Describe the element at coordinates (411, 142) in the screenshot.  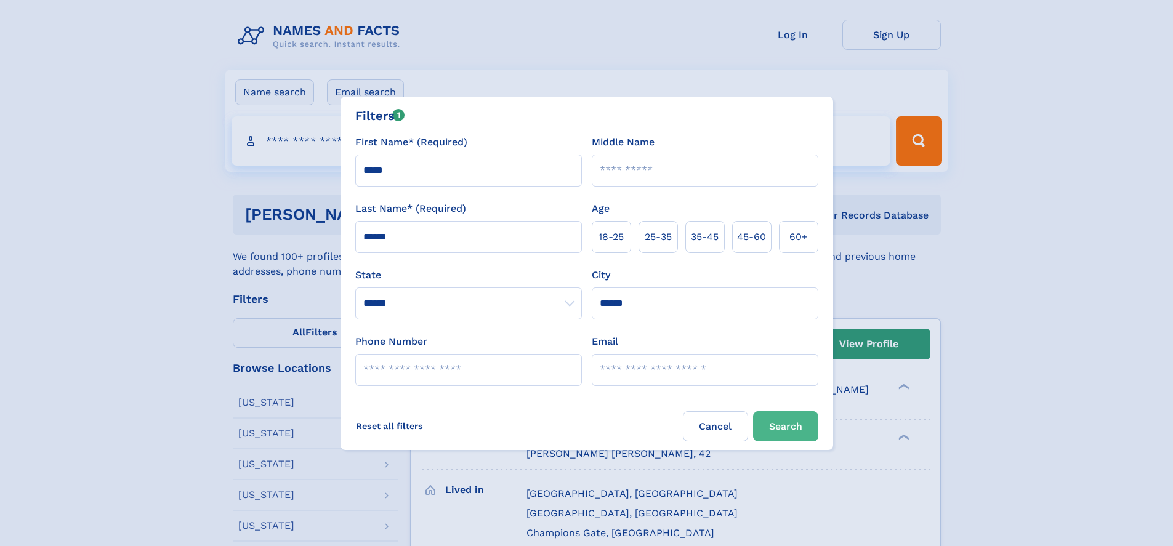
I see `label: First Name* (Required)` at that location.